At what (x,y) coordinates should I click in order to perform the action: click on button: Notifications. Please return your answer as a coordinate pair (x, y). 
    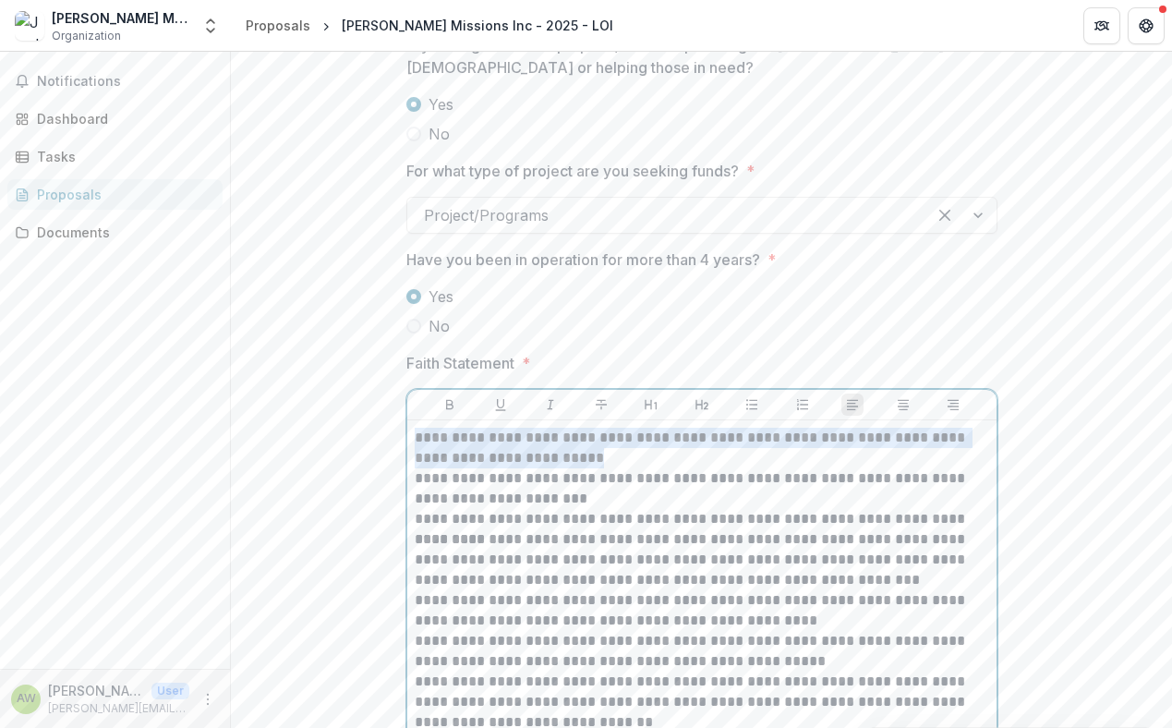
    Looking at the image, I should click on (115, 81).